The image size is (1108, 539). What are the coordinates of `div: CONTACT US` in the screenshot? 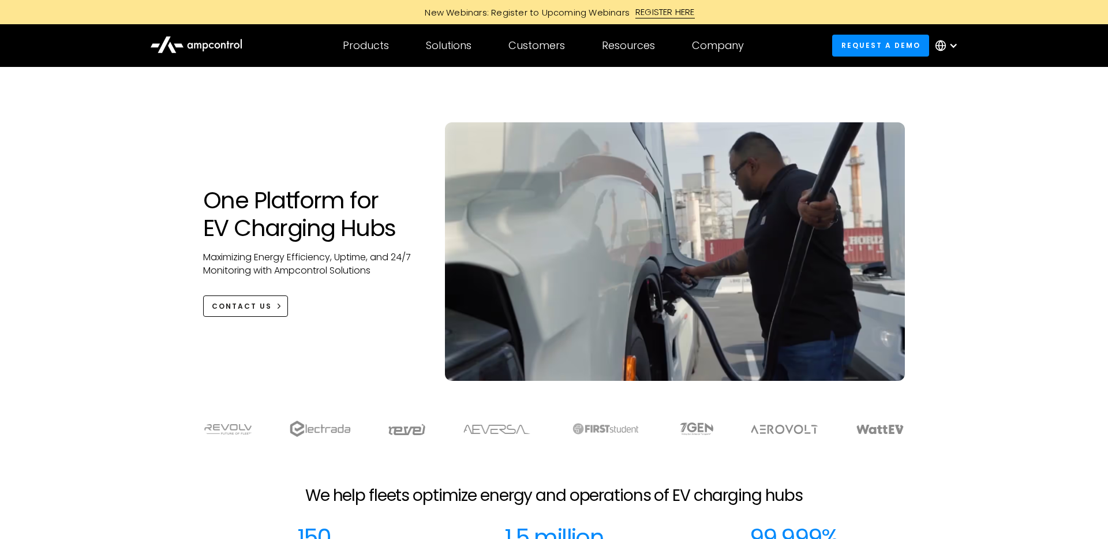 It's located at (242, 307).